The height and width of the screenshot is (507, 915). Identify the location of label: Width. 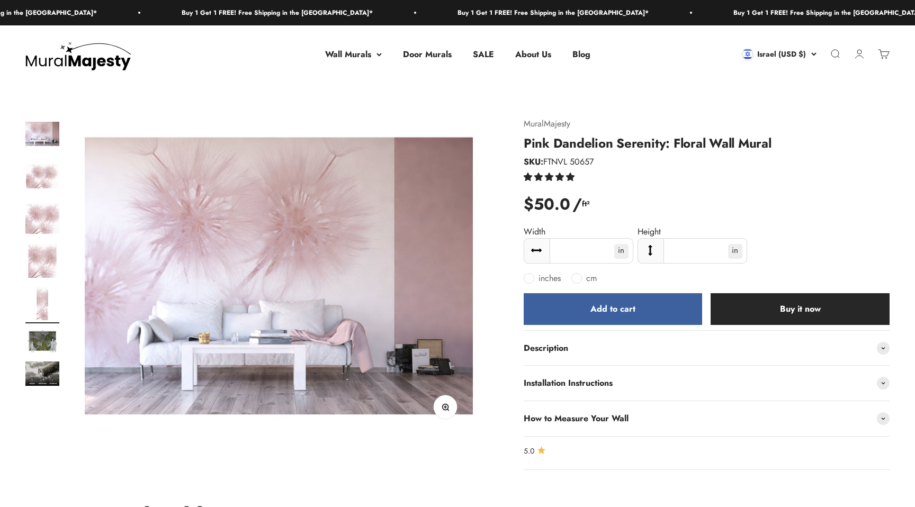
(534, 231).